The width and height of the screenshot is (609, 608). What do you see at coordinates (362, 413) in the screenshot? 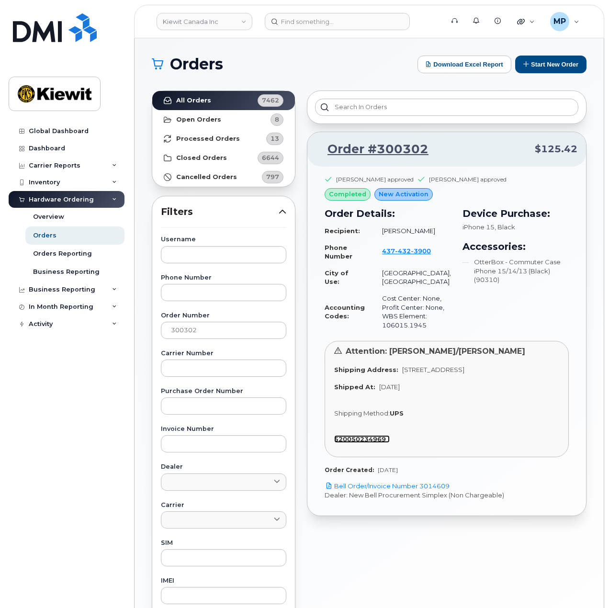
I see `span: Shipping Method:` at bounding box center [362, 413].